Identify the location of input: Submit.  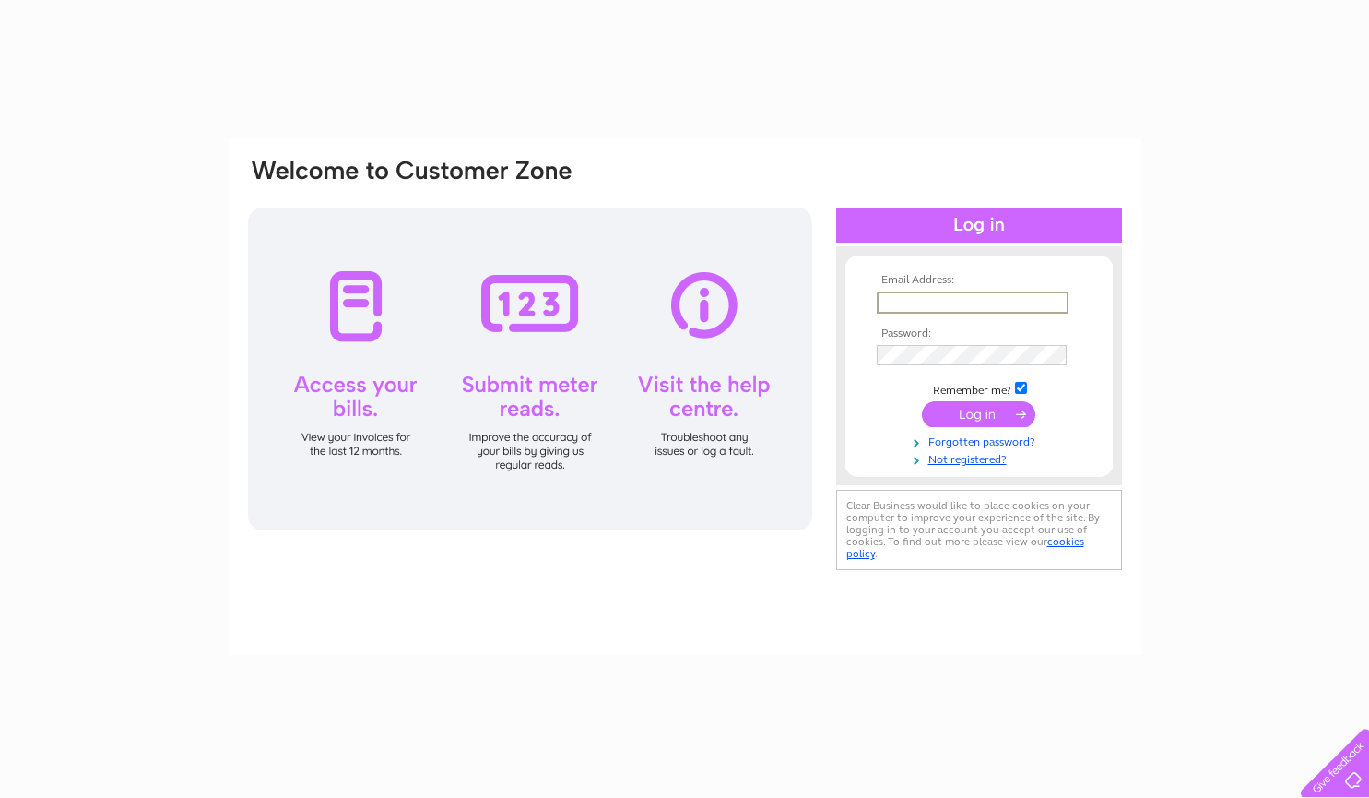
(978, 414).